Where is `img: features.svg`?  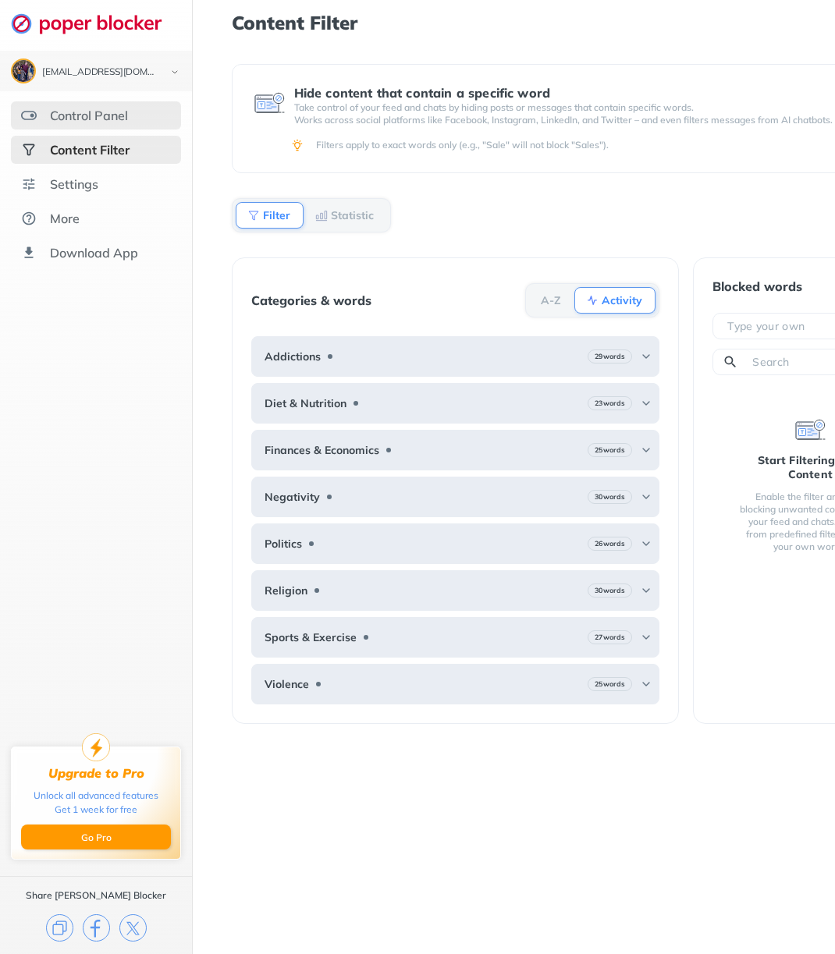 img: features.svg is located at coordinates (29, 115).